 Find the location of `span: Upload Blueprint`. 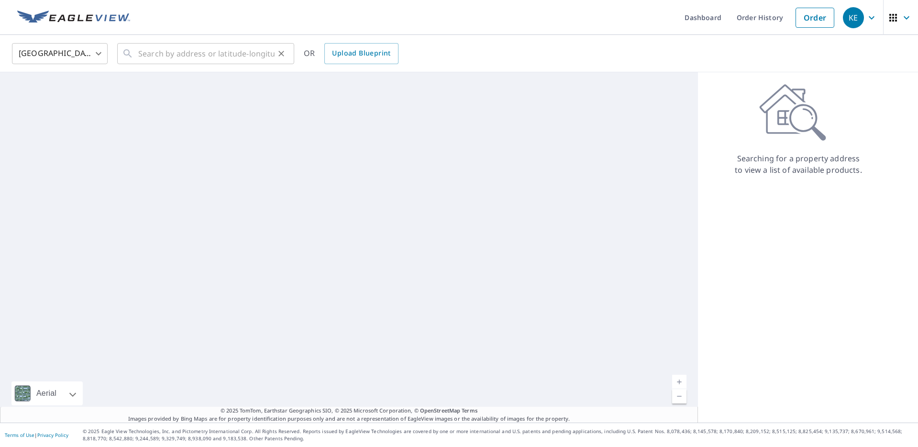

span: Upload Blueprint is located at coordinates (361, 53).